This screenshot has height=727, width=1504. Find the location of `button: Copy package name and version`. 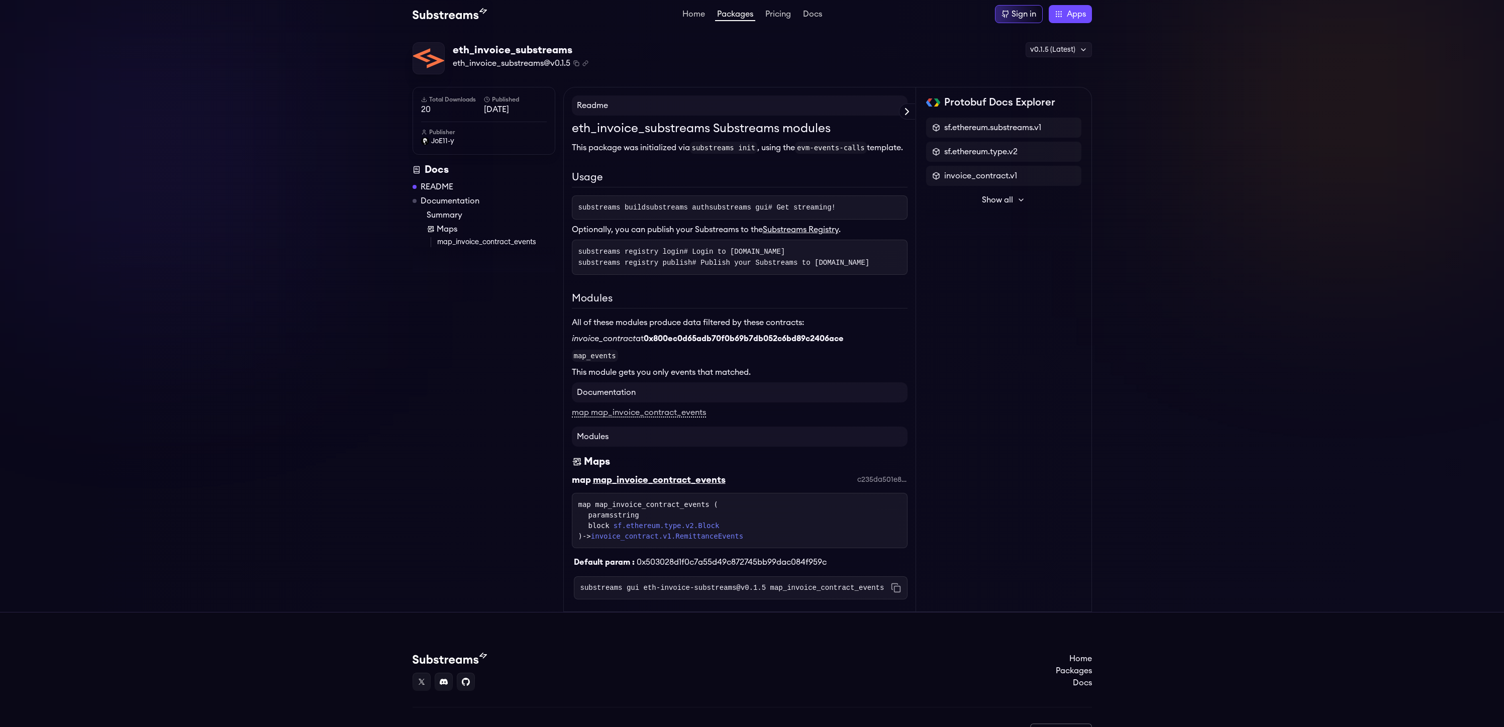

button: Copy package name and version is located at coordinates (576, 63).